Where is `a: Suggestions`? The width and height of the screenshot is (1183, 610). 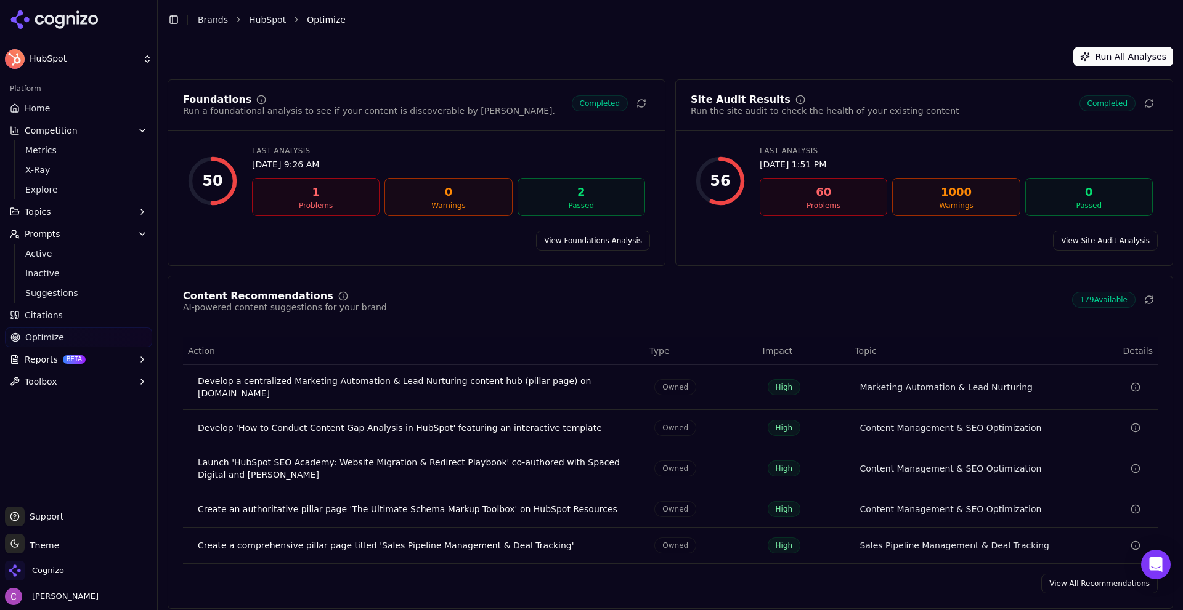 a: Suggestions is located at coordinates (79, 293).